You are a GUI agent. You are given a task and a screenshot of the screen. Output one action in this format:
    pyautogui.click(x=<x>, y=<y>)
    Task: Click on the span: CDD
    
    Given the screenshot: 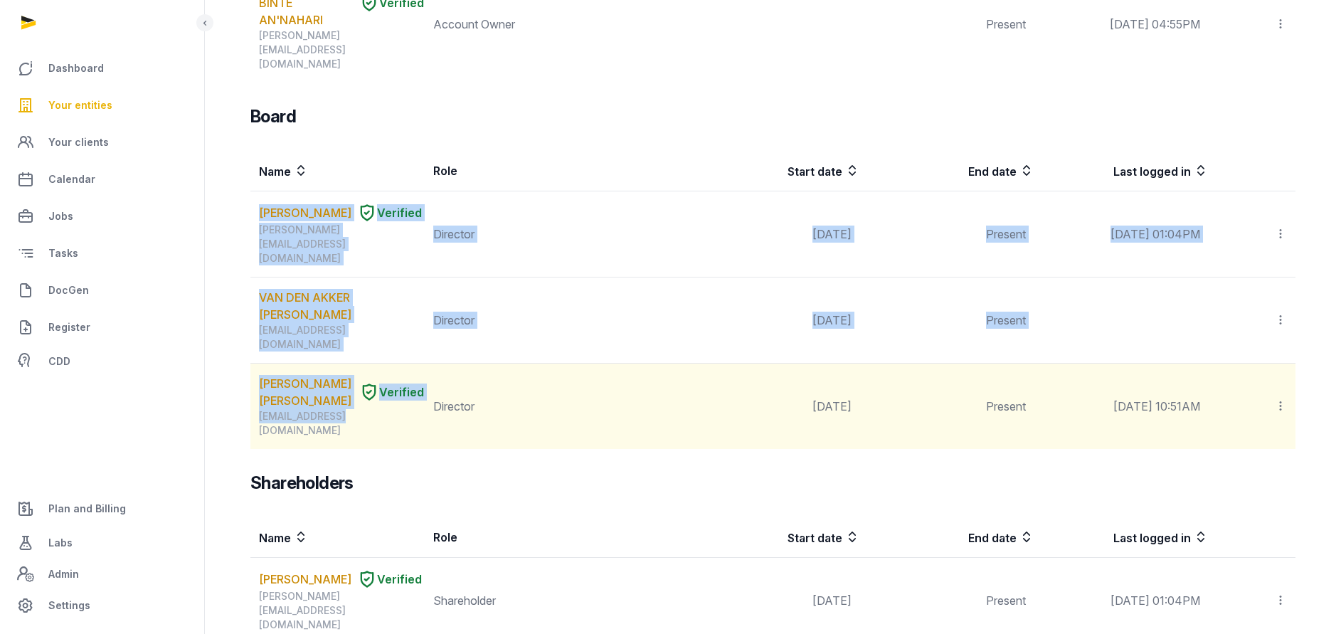 What is the action you would take?
    pyautogui.click(x=59, y=361)
    